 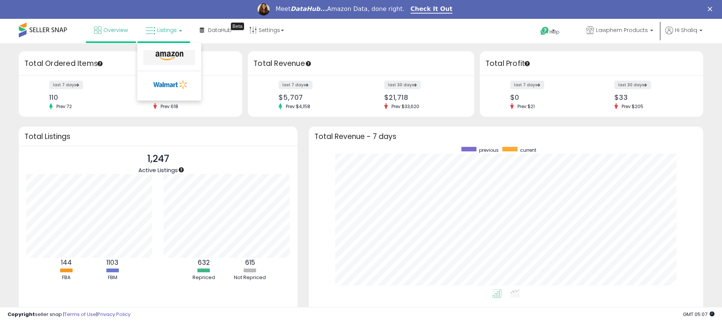 What do you see at coordinates (526, 106) in the screenshot?
I see `span: Prev: $21` at bounding box center [526, 106].